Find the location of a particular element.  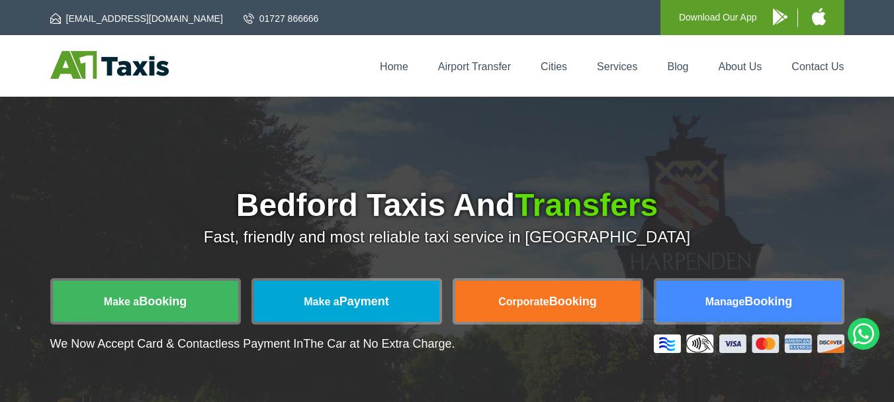

img: A1 Taxis iPhone App is located at coordinates (819, 17).